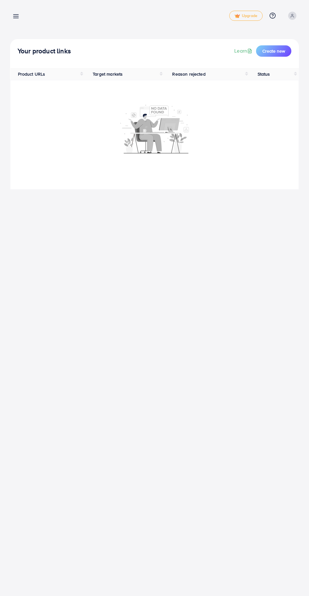 The image size is (309, 596). What do you see at coordinates (273, 51) in the screenshot?
I see `span: Create new` at bounding box center [273, 51].